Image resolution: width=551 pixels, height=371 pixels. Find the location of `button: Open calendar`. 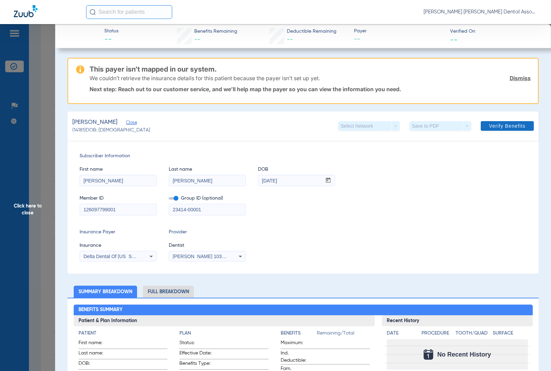

button: Open calendar is located at coordinates (328, 181).